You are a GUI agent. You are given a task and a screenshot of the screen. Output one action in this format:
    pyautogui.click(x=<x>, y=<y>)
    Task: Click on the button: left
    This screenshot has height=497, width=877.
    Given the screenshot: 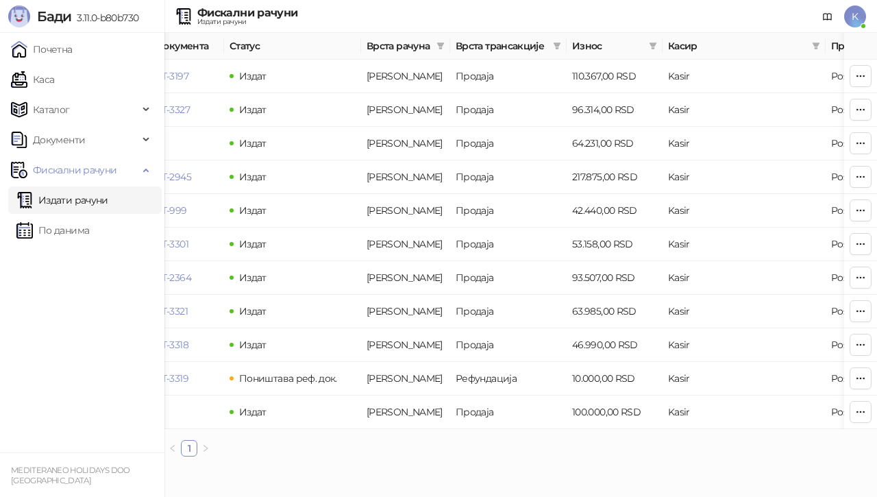 What is the action you would take?
    pyautogui.click(x=173, y=448)
    